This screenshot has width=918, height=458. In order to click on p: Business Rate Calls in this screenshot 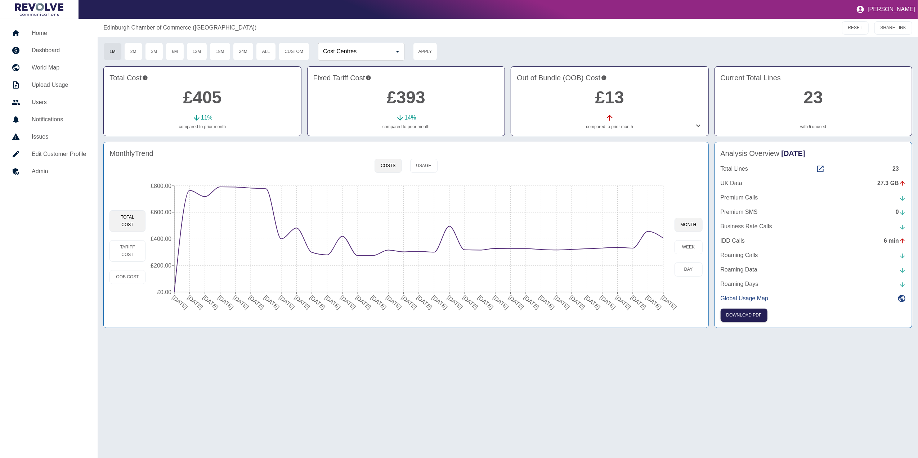, I will do `click(746, 227)`.